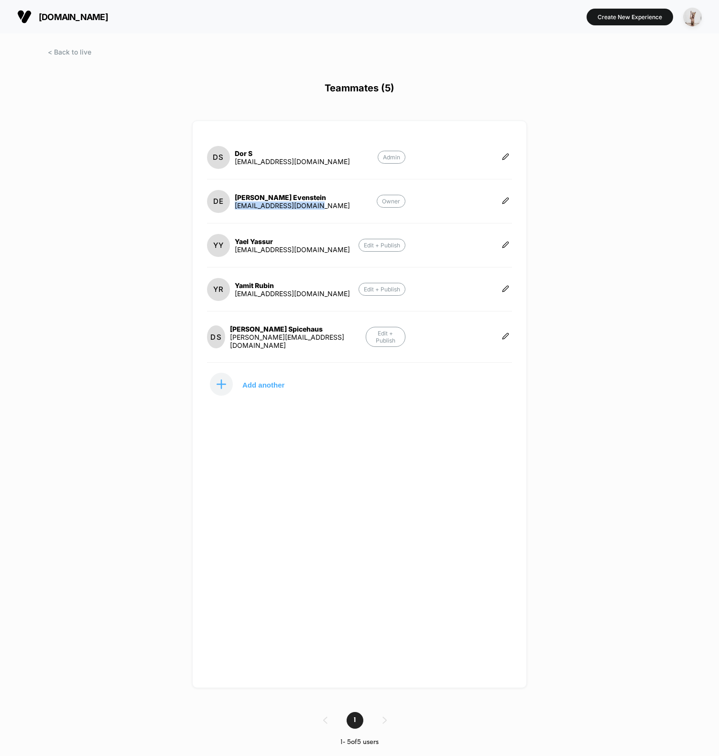  Describe the element at coordinates (292, 285) in the screenshot. I see `div: Yamit Rubin` at that location.